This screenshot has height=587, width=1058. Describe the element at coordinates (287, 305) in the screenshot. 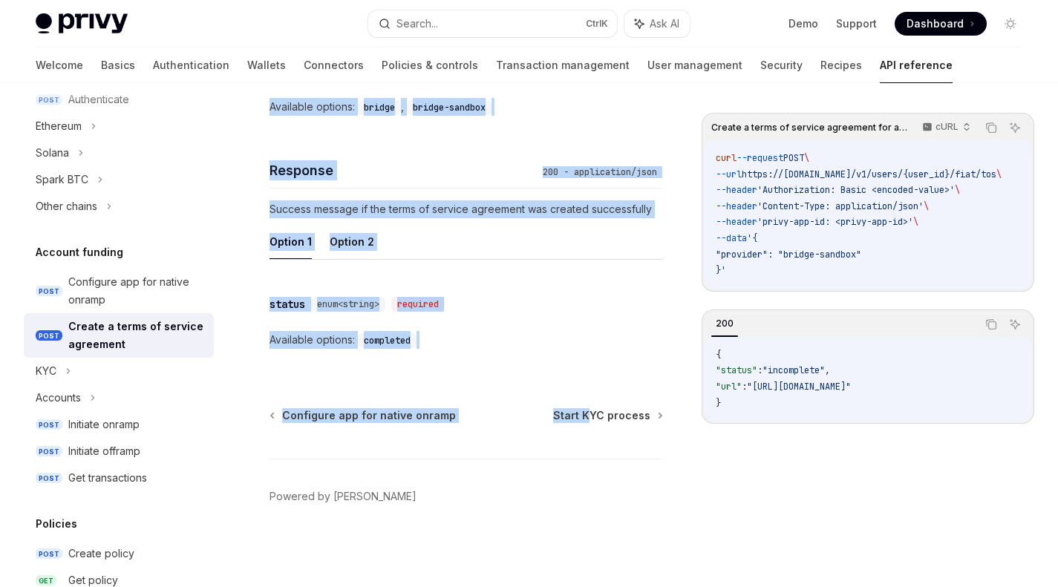

I see `div: status` at that location.